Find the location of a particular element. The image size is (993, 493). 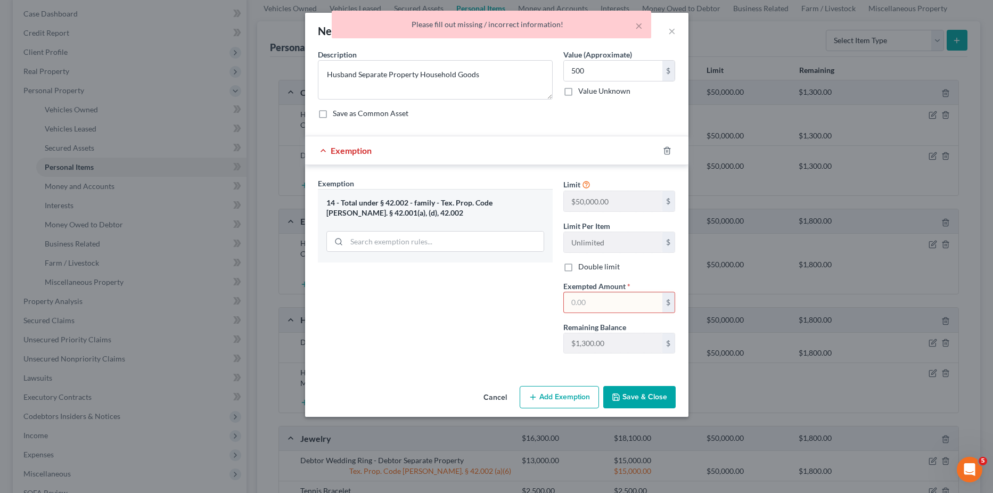

label: Value (Approximate) is located at coordinates (598, 54).